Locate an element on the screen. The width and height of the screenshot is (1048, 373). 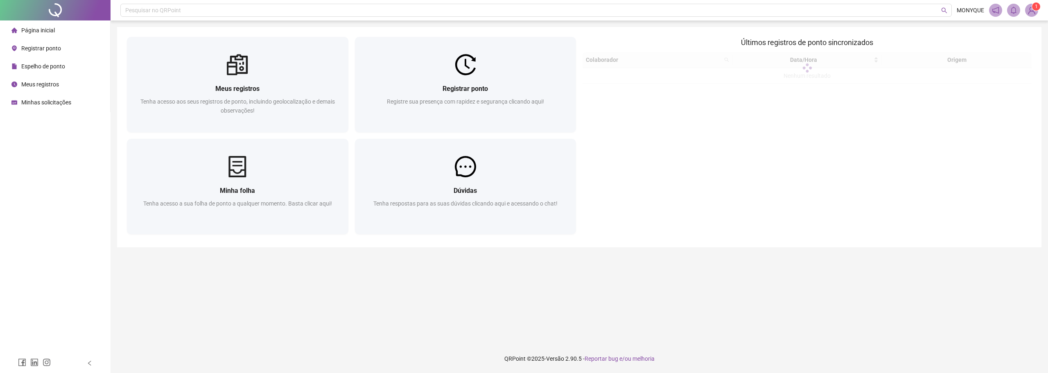
a: Registrar pontoRegistre sua presença com rapidez e segurança clicando aqui! is located at coordinates (465, 84).